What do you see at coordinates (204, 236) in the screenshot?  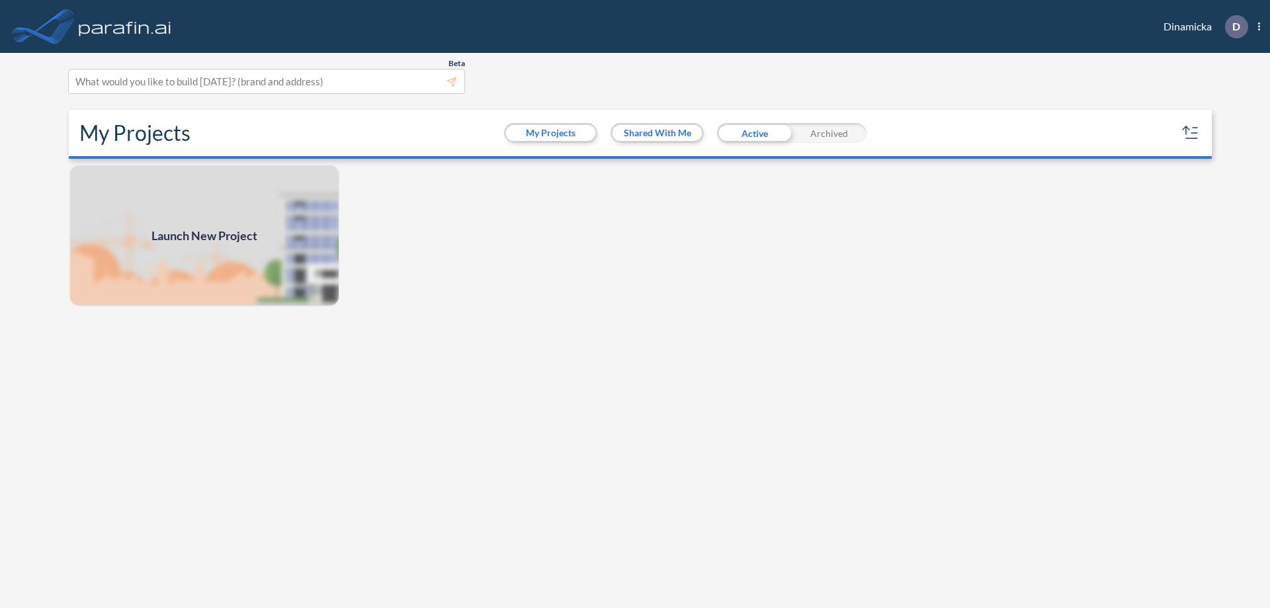 I see `a: Launch New Project` at bounding box center [204, 236].